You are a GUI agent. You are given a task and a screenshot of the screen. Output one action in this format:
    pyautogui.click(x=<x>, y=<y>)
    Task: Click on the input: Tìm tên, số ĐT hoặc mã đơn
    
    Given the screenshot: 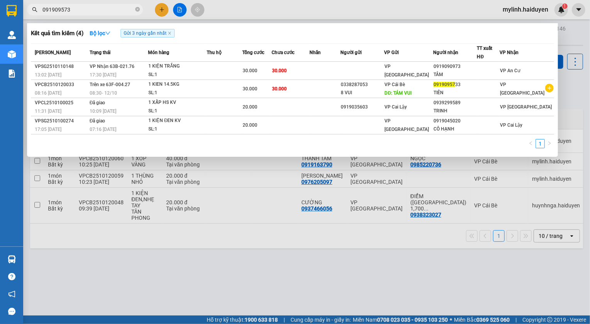 What is the action you would take?
    pyautogui.click(x=88, y=10)
    